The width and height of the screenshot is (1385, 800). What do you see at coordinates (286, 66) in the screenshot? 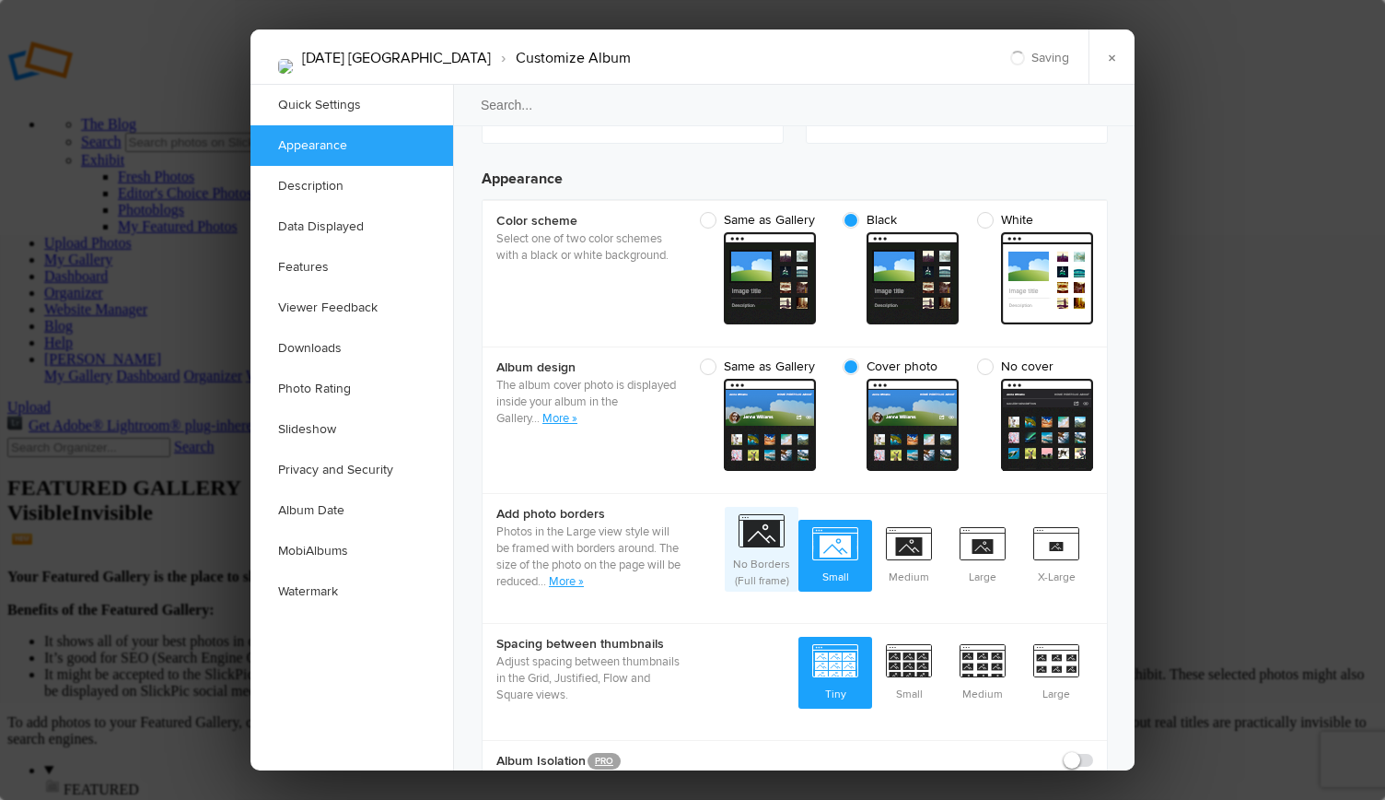
I see `img: IMG_9949.jpg` at bounding box center [286, 66].